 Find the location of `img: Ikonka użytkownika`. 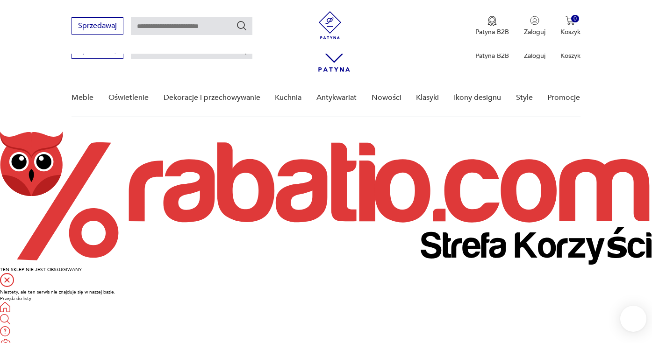

img: Ikonka użytkownika is located at coordinates (534, 21).